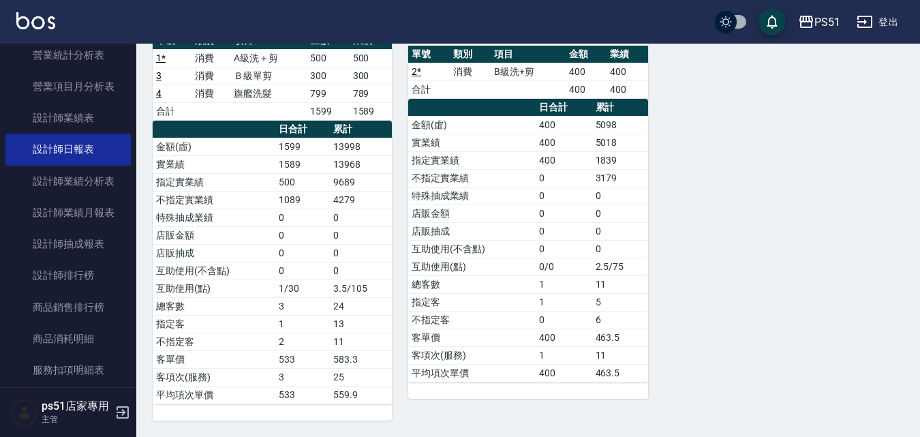  Describe the element at coordinates (68, 181) in the screenshot. I see `a: 設計師業績分析表` at that location.